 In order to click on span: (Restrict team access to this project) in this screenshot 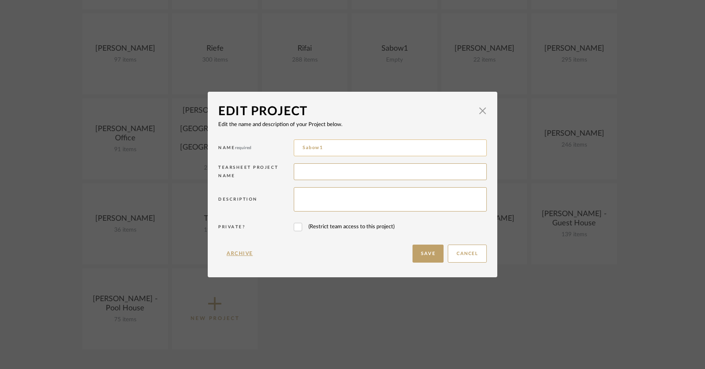, I will do `click(351, 227)`.